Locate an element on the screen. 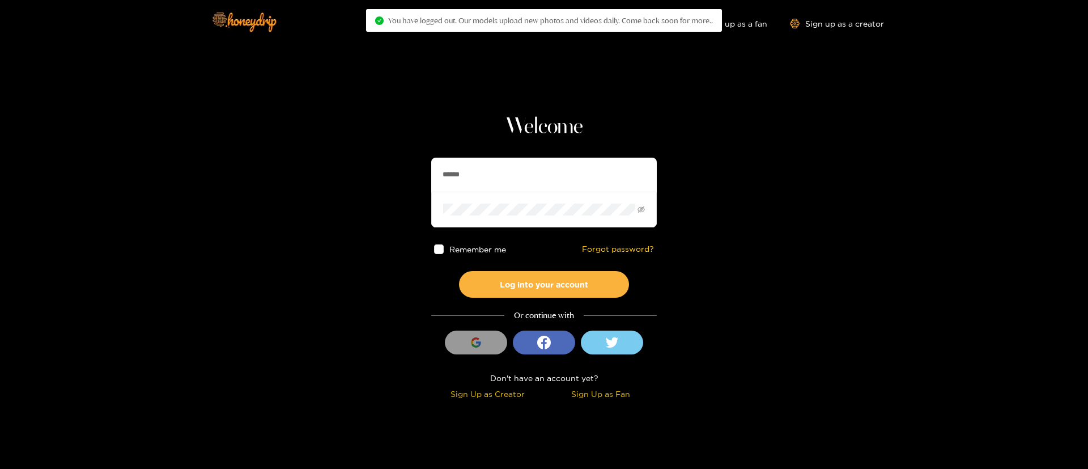 This screenshot has height=469, width=1088. a: Sign up as a creator is located at coordinates (837, 23).